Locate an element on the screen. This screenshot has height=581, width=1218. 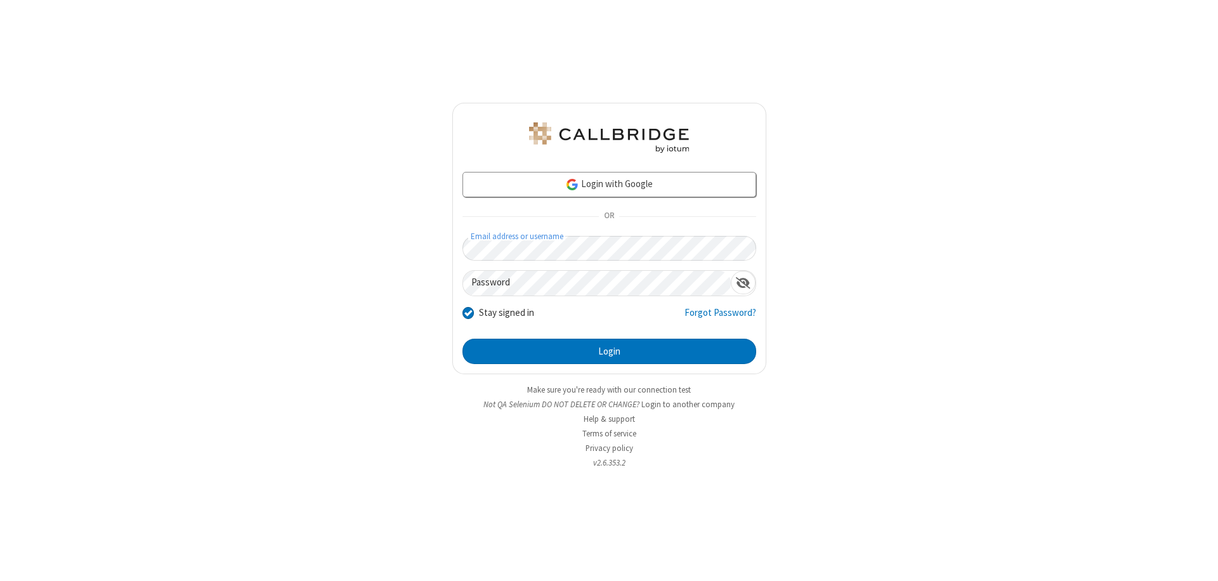
a: Terms of service is located at coordinates (609, 433).